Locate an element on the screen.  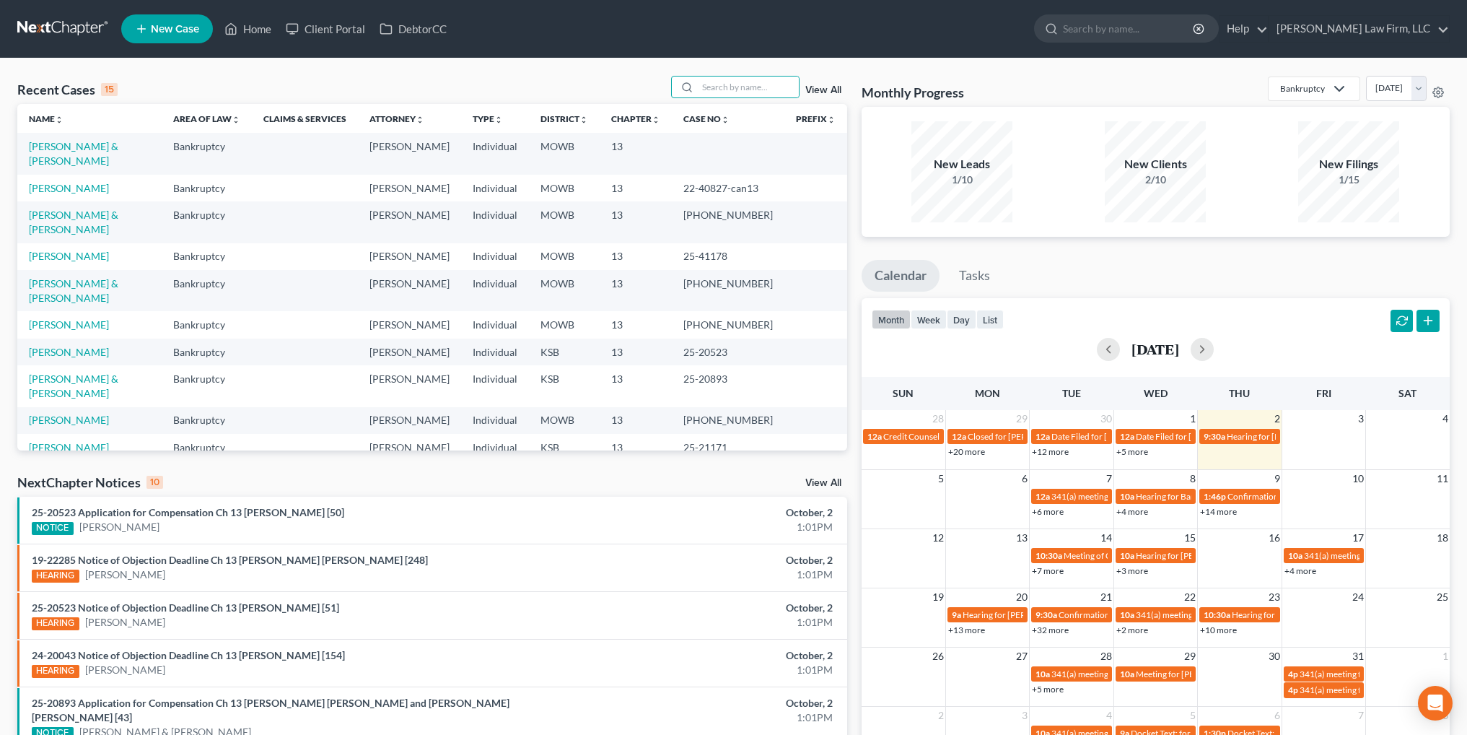
span: 9 is located at coordinates (1278, 479).